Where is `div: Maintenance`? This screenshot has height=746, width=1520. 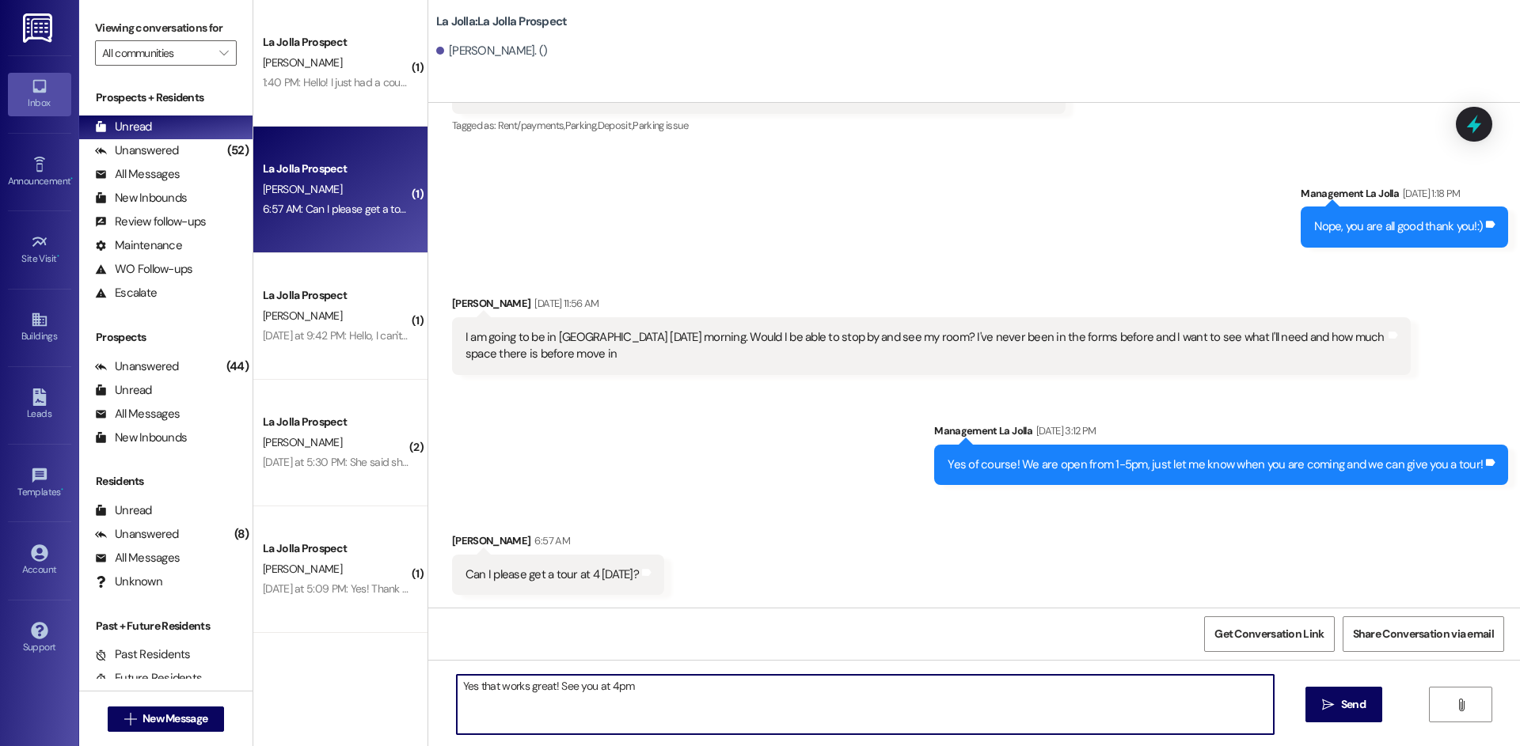 div: Maintenance is located at coordinates (139, 245).